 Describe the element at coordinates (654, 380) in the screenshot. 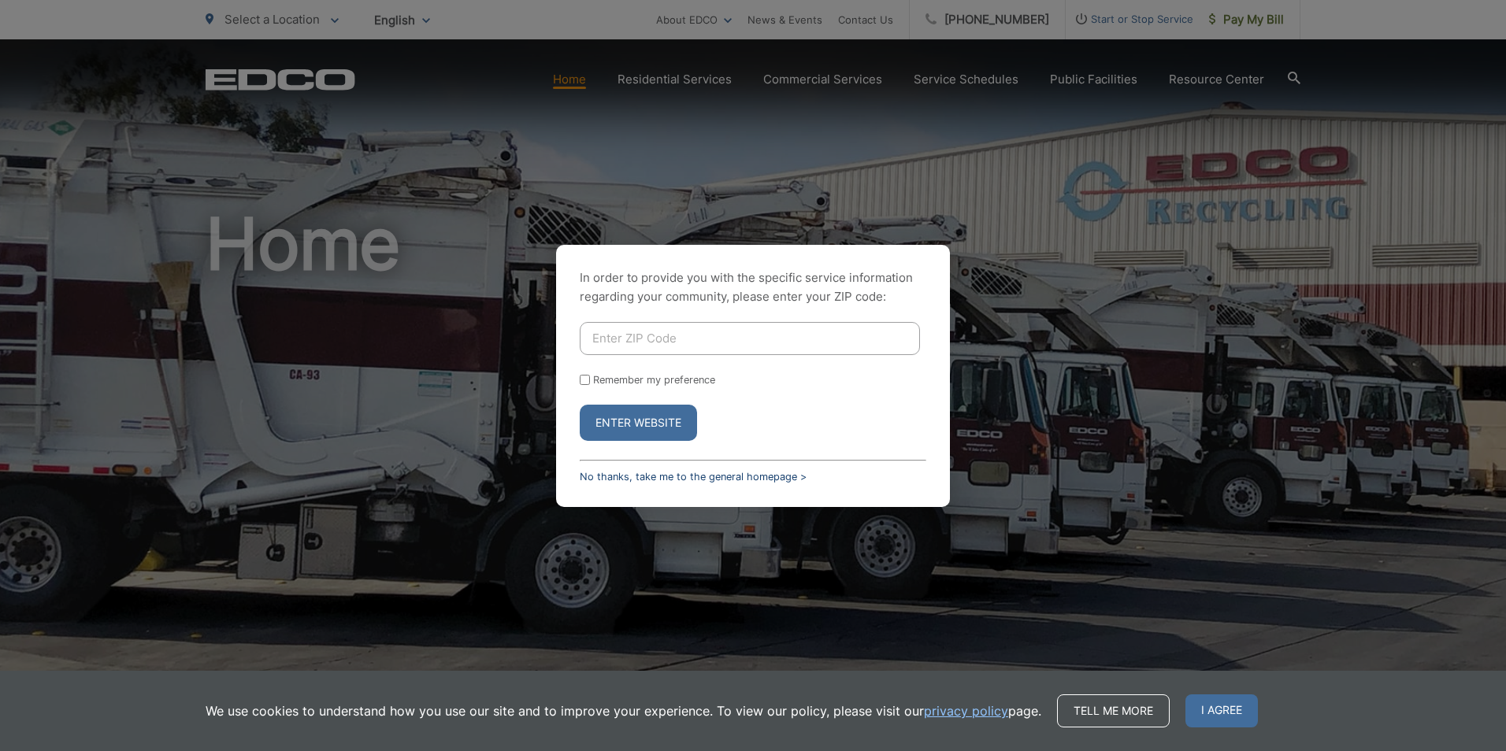

I see `label: Remember my preference` at that location.